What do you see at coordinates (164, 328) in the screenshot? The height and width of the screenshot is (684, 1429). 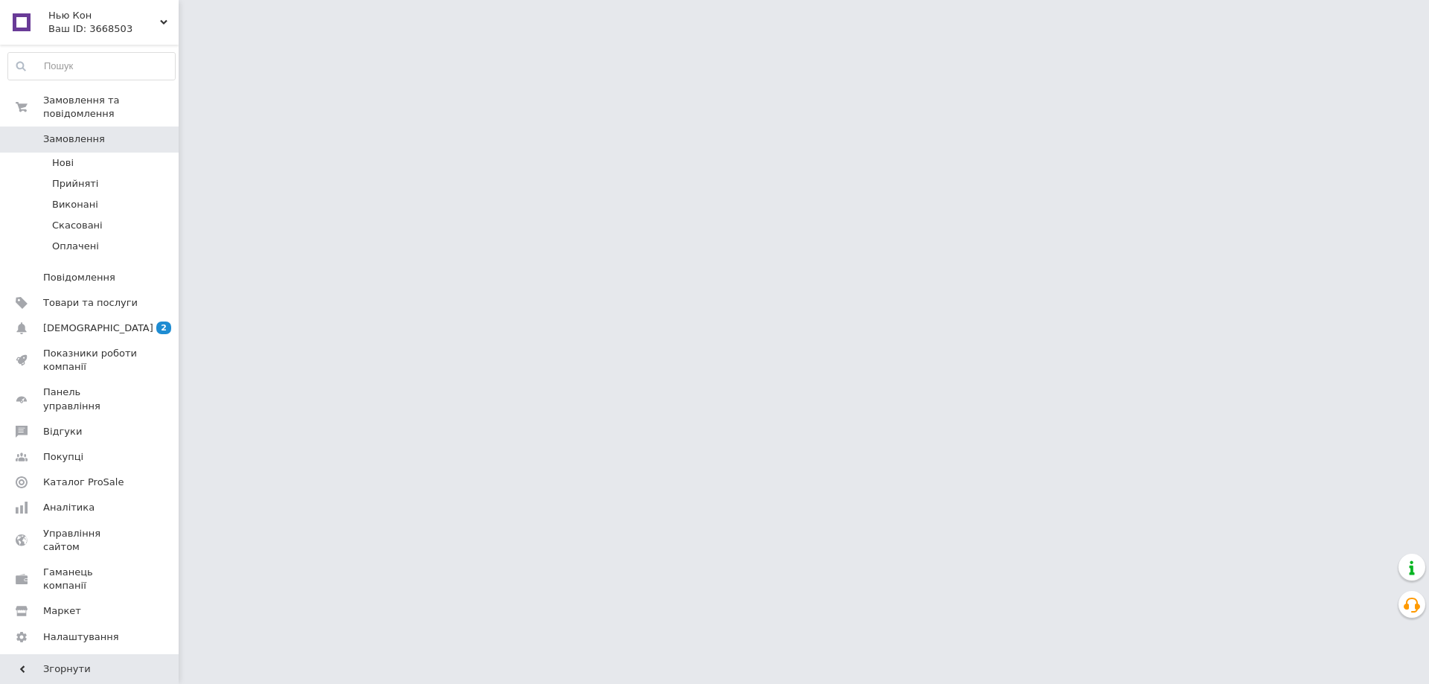 I see `span: 2` at bounding box center [164, 328].